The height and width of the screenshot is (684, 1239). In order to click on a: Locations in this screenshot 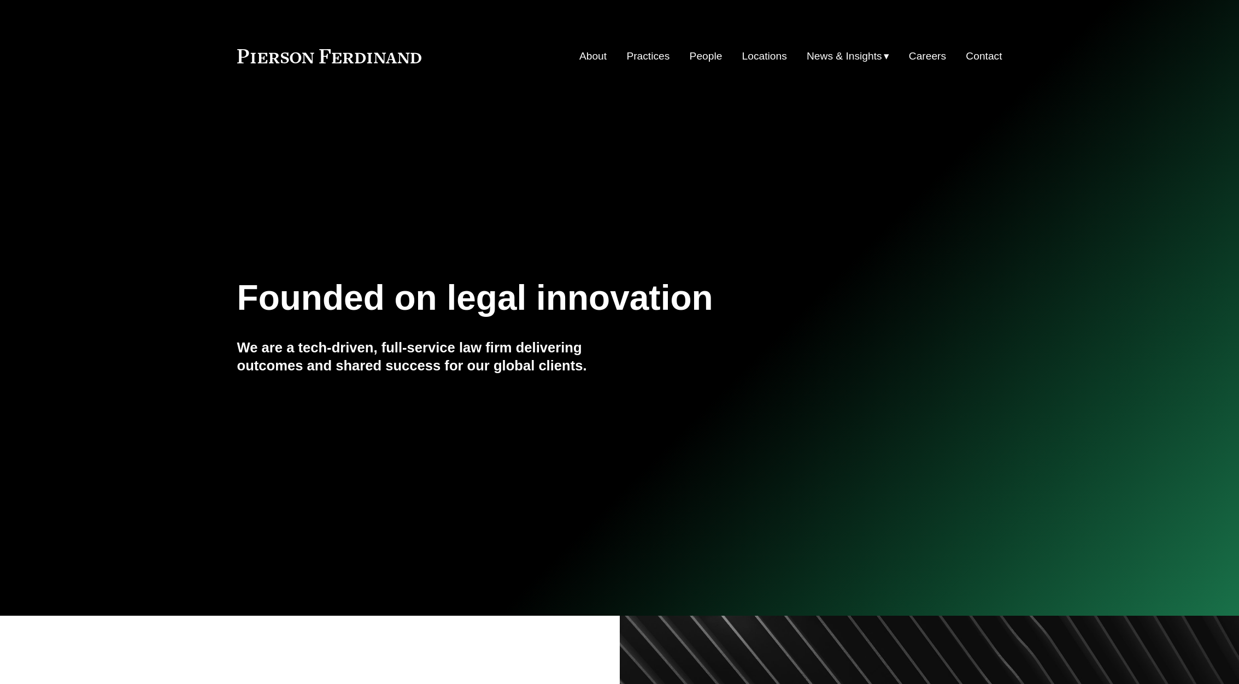, I will do `click(765, 56)`.